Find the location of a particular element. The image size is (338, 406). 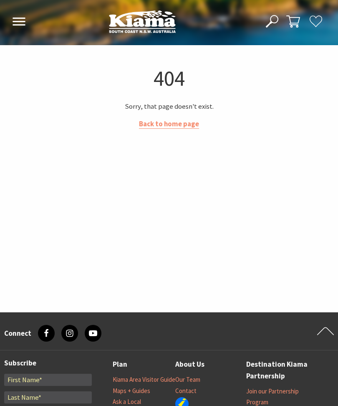

a: Kiama Area Visitor Guide is located at coordinates (144, 379).